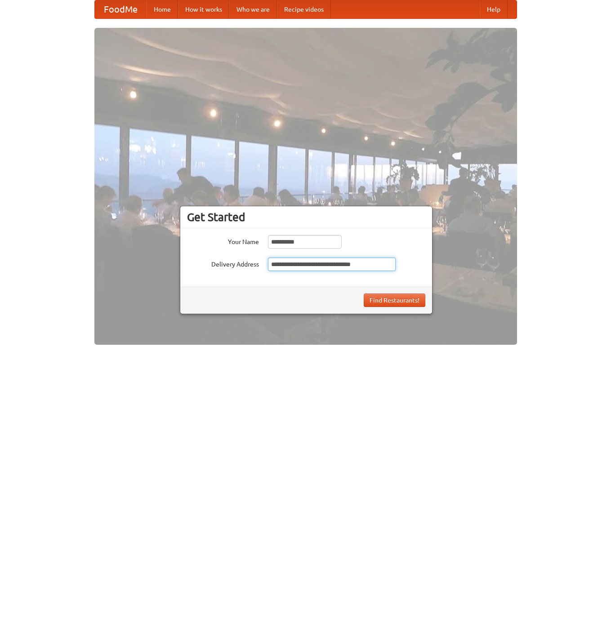 Image resolution: width=611 pixels, height=636 pixels. I want to click on button: Find Restaurants!, so click(394, 300).